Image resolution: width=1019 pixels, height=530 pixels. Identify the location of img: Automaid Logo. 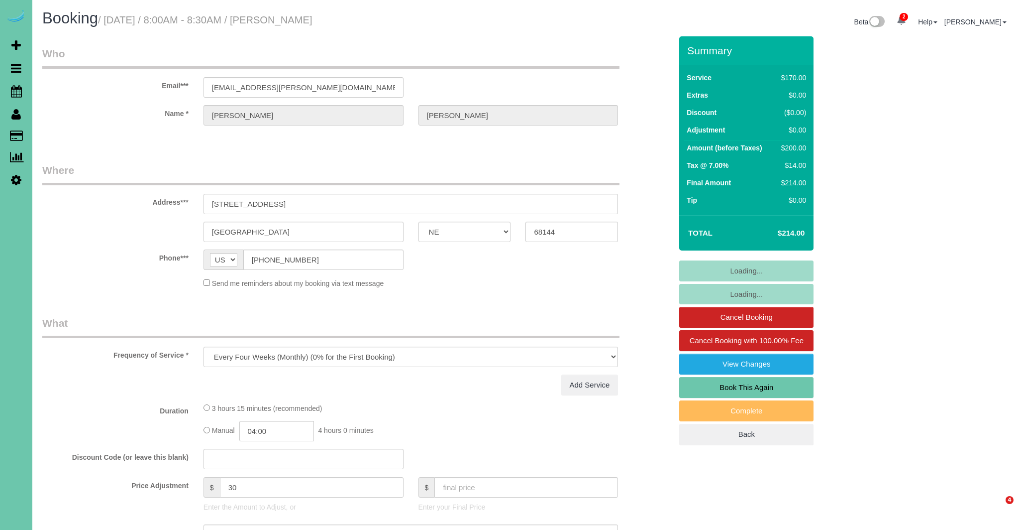
(16, 17).